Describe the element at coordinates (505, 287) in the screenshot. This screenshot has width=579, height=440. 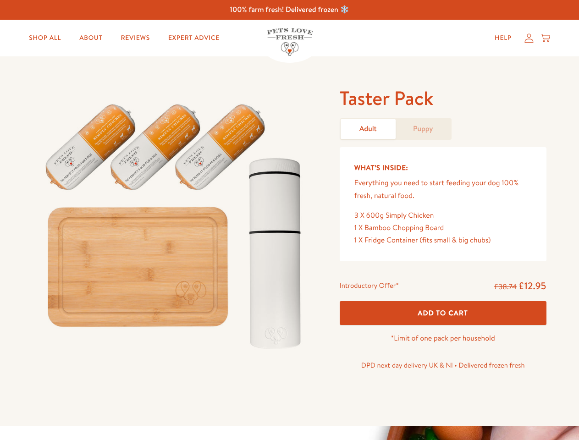
I see `s: £38.74` at that location.